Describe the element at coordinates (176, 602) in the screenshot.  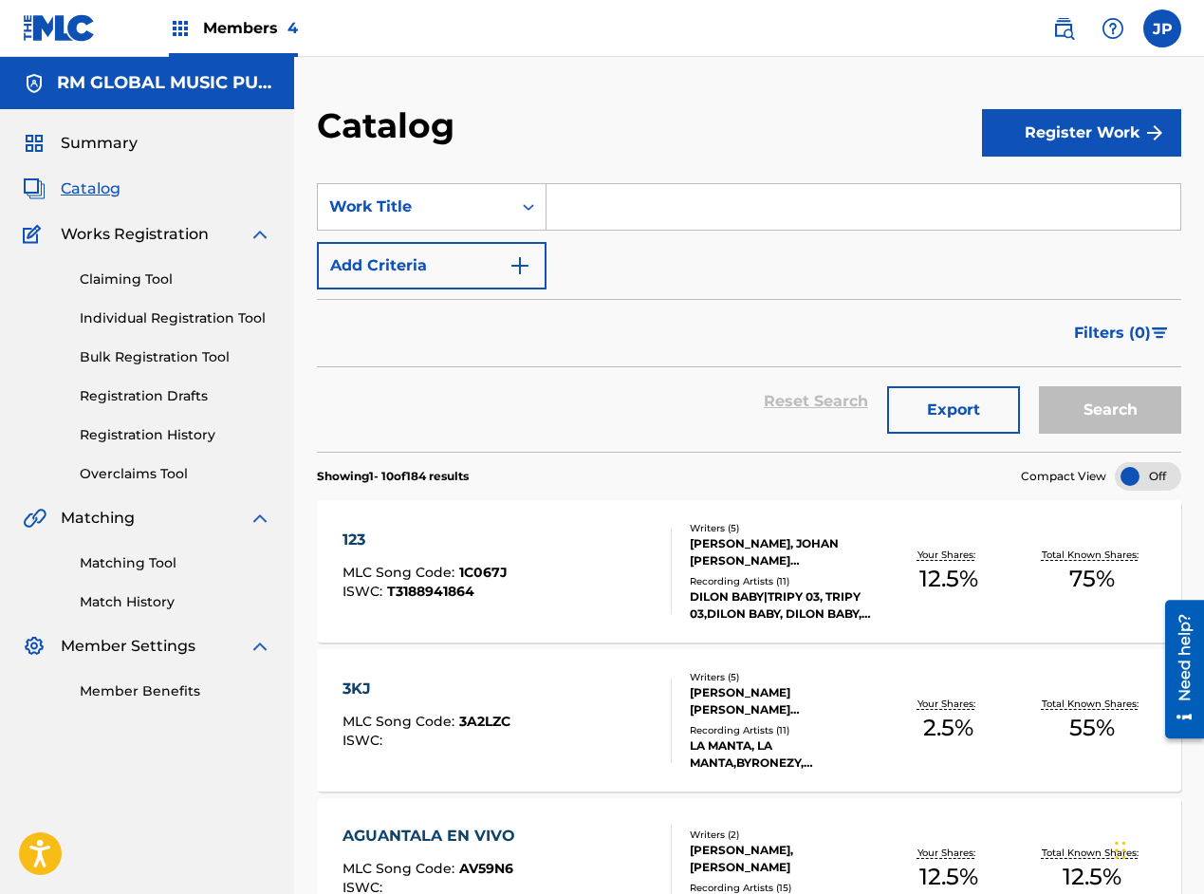
I see `a: Match History` at that location.